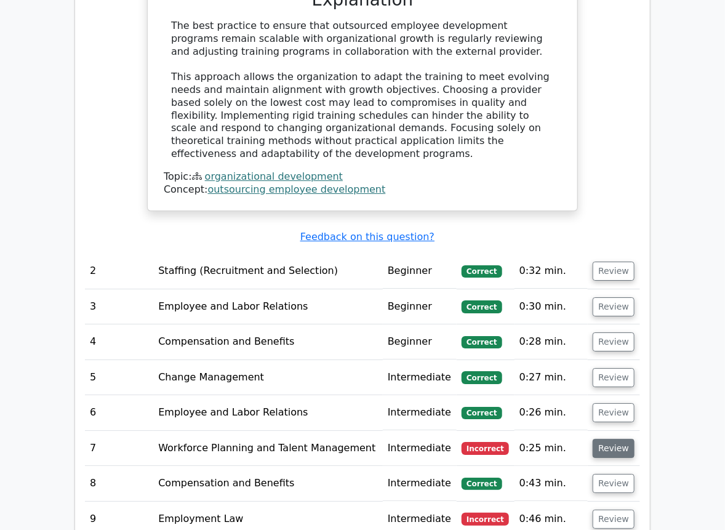 The image size is (725, 530). Describe the element at coordinates (551, 271) in the screenshot. I see `td: 0:32 min.` at that location.